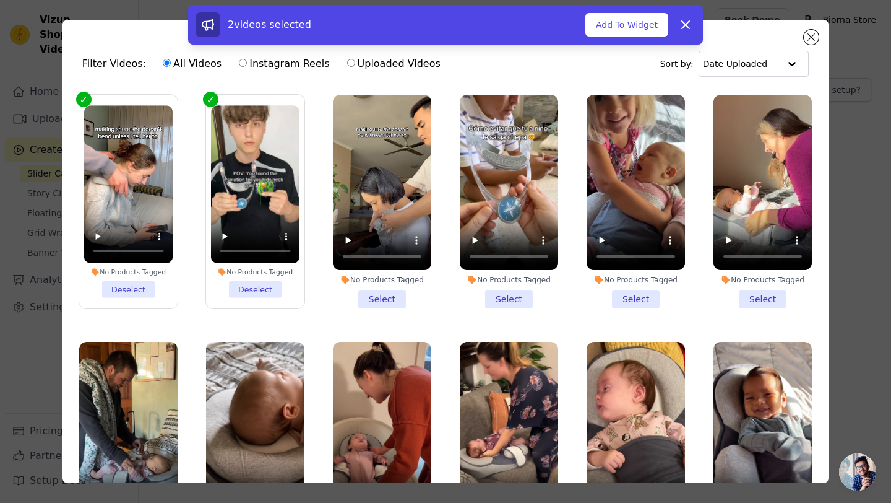 This screenshot has height=503, width=891. Describe the element at coordinates (284, 64) in the screenshot. I see `label: Instagram Reels` at that location.